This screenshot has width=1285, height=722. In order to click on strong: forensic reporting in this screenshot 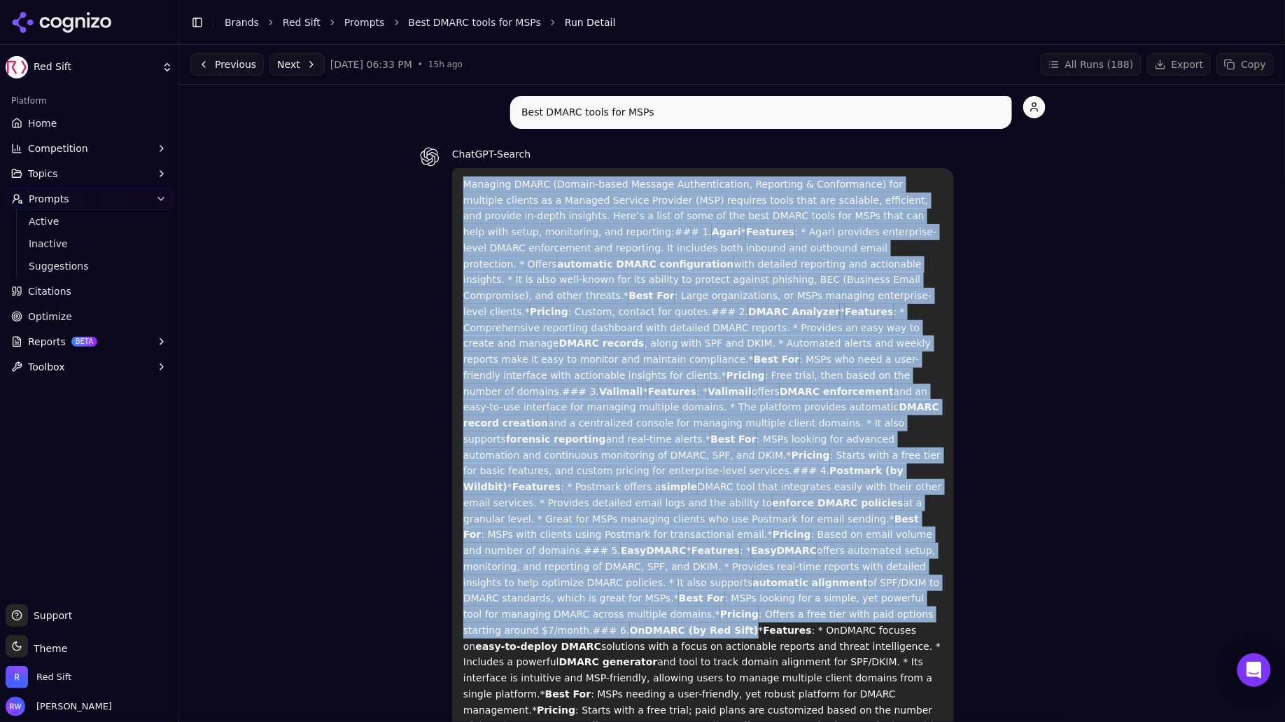, I will do `click(556, 439)`.